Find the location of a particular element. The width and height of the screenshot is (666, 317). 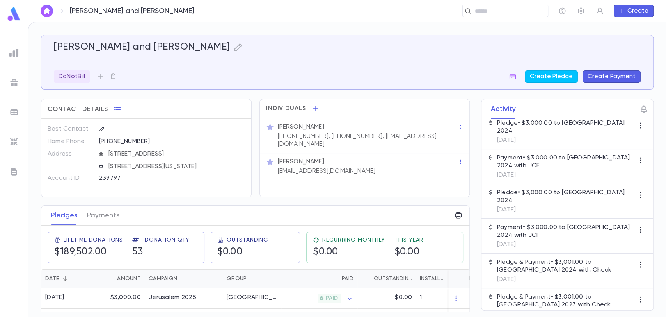

button: Create Payment is located at coordinates (612, 77).